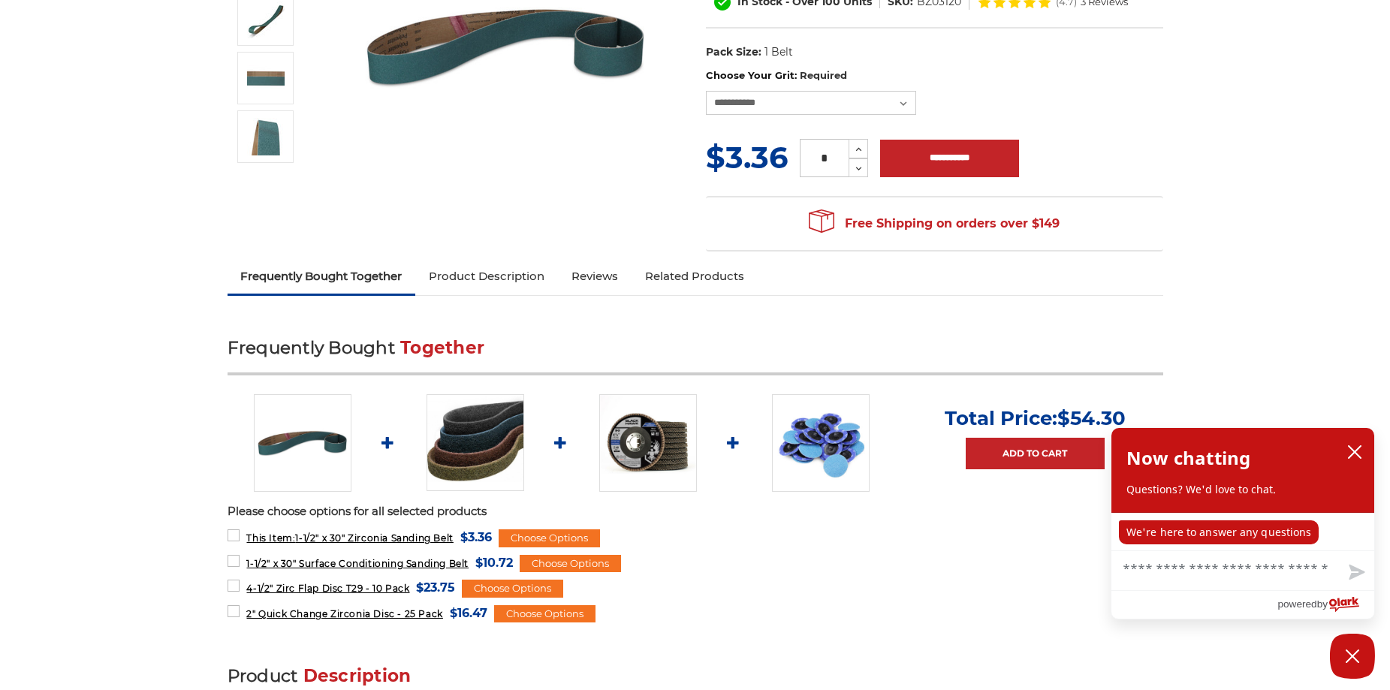 The width and height of the screenshot is (1390, 690). What do you see at coordinates (1035, 418) in the screenshot?
I see `p: Total Price:` at bounding box center [1035, 418].